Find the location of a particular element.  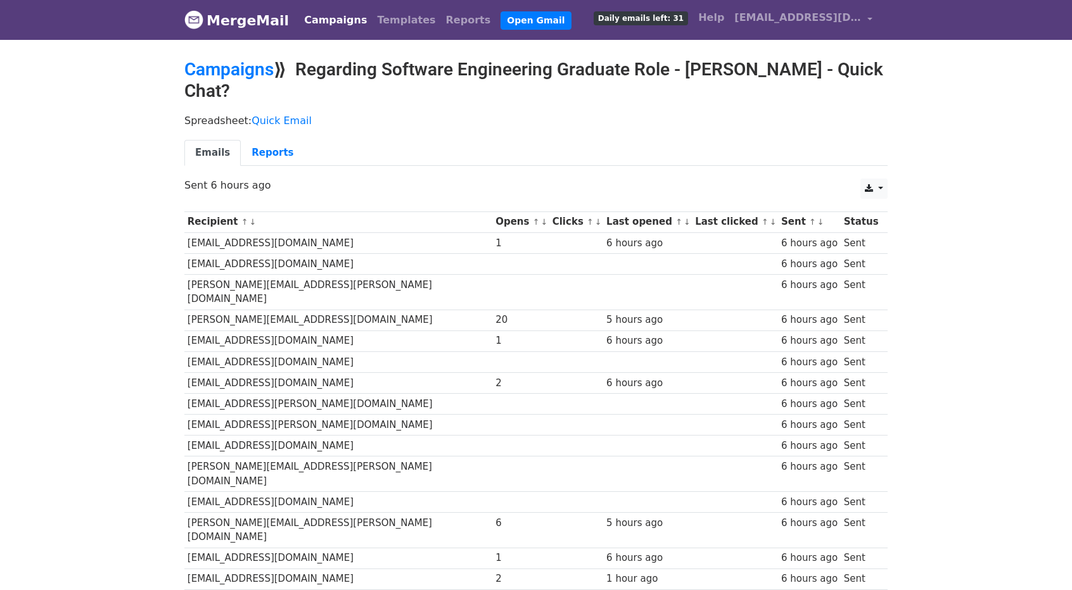

th: Last opened is located at coordinates (647, 222).